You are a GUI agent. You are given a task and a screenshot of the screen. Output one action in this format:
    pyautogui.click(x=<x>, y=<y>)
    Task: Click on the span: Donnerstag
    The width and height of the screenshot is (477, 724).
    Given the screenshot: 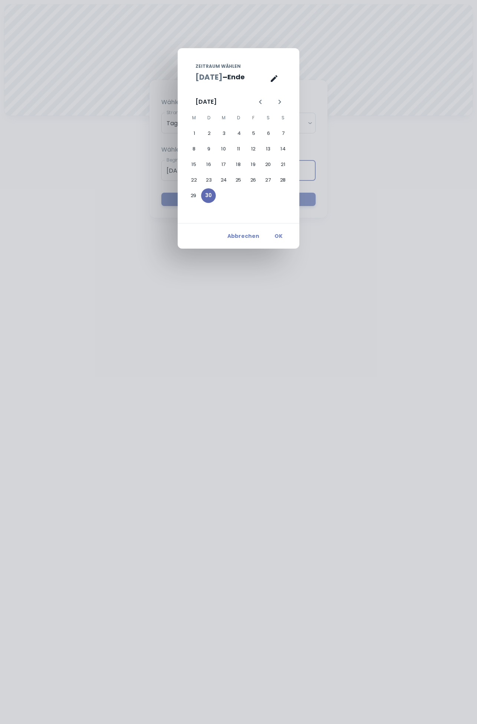 What is the action you would take?
    pyautogui.click(x=238, y=118)
    